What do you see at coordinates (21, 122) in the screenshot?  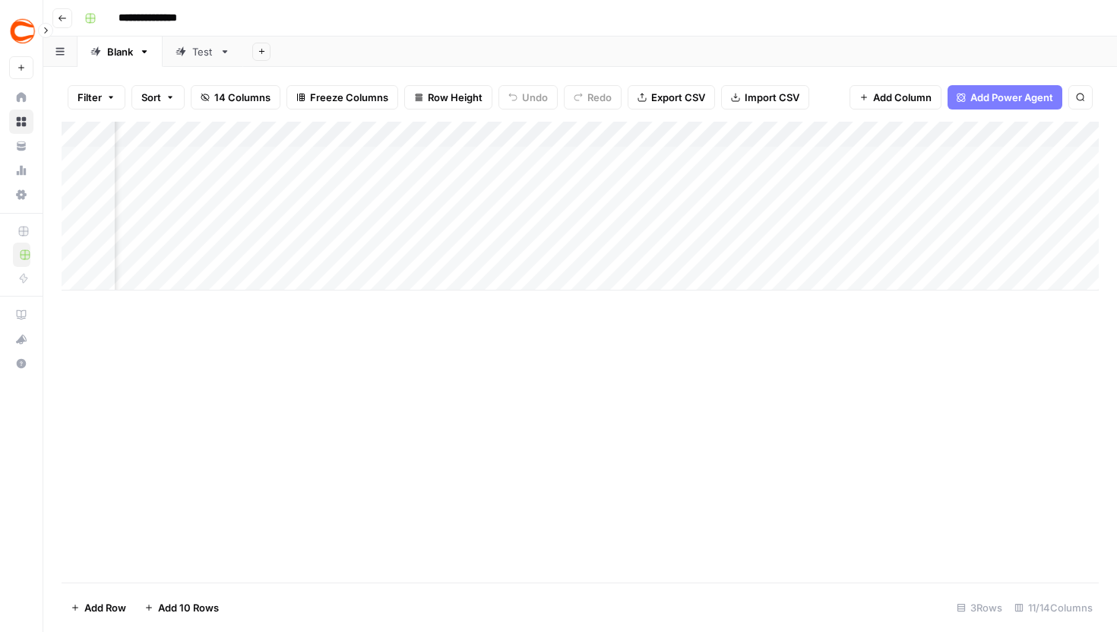 I see `a: Browse` at bounding box center [21, 122].